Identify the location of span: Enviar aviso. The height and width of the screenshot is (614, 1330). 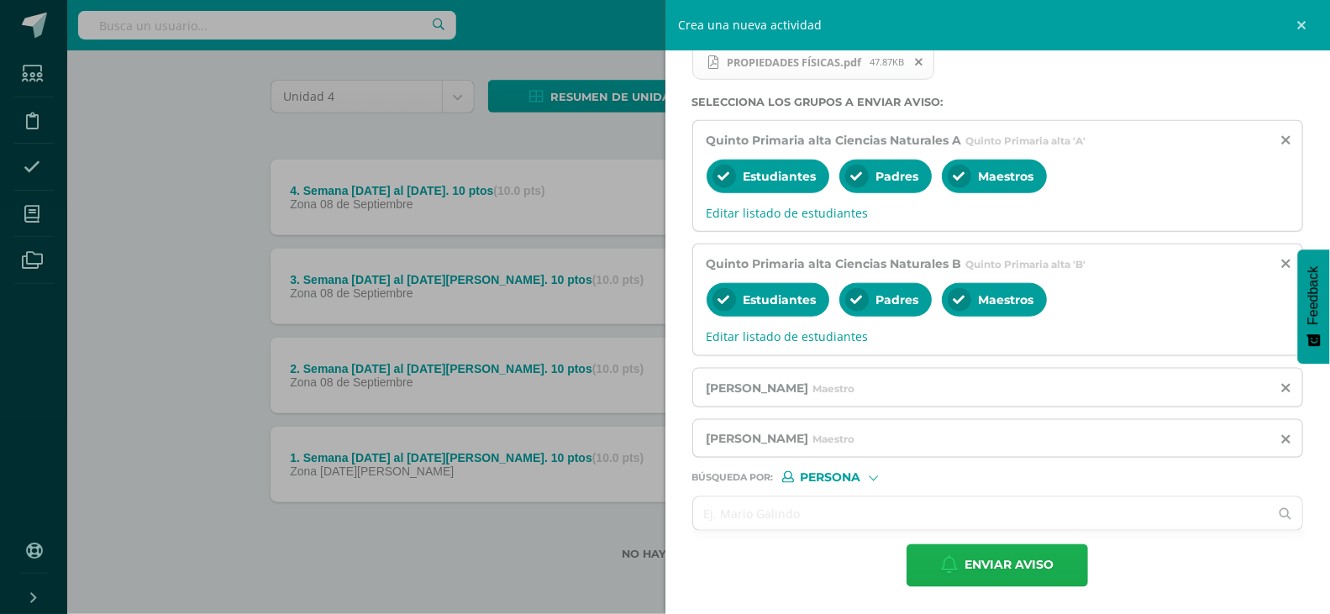
(1009, 565).